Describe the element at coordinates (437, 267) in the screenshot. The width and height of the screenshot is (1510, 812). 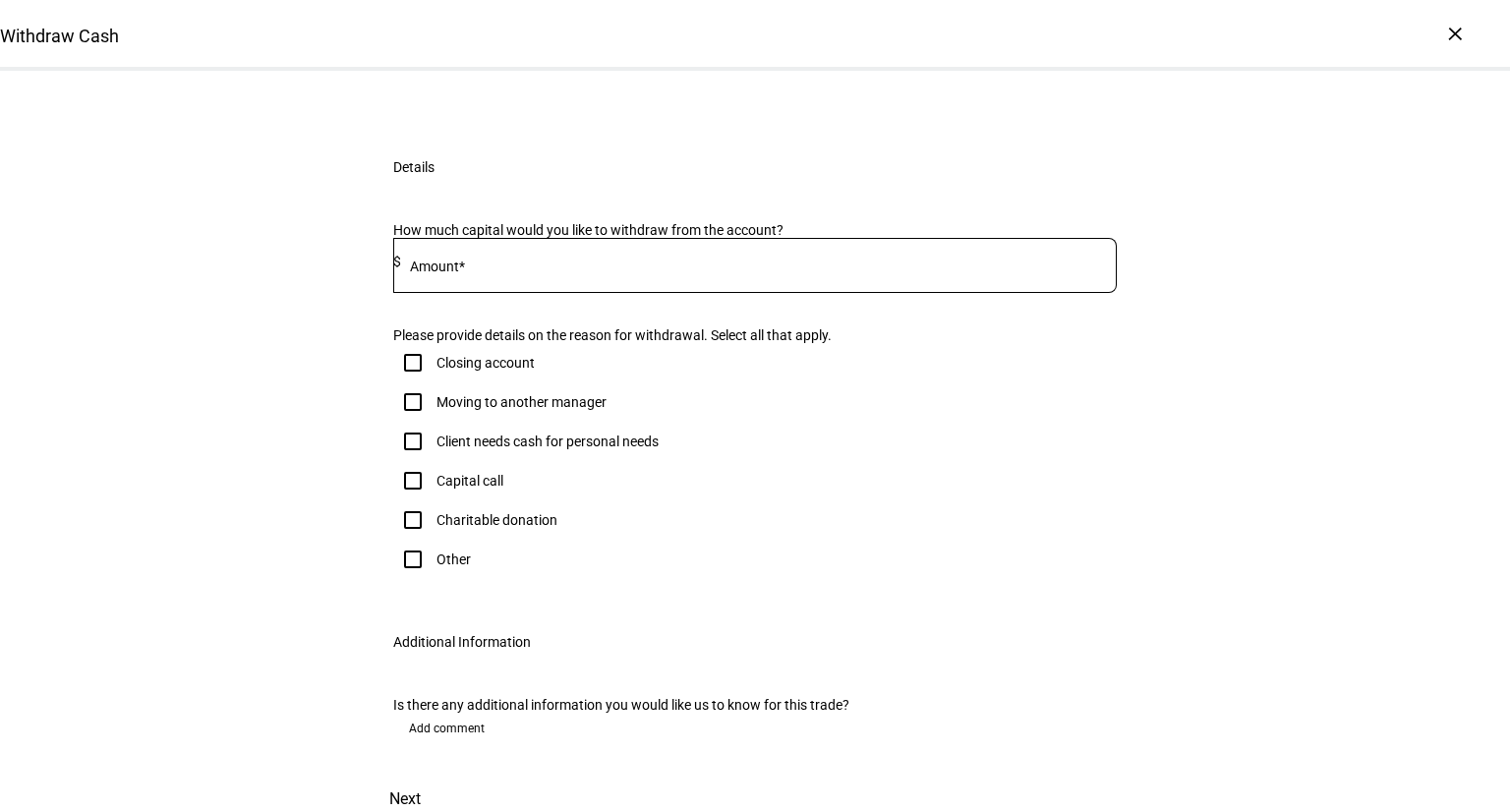
I see `mat-label: Amount*` at that location.